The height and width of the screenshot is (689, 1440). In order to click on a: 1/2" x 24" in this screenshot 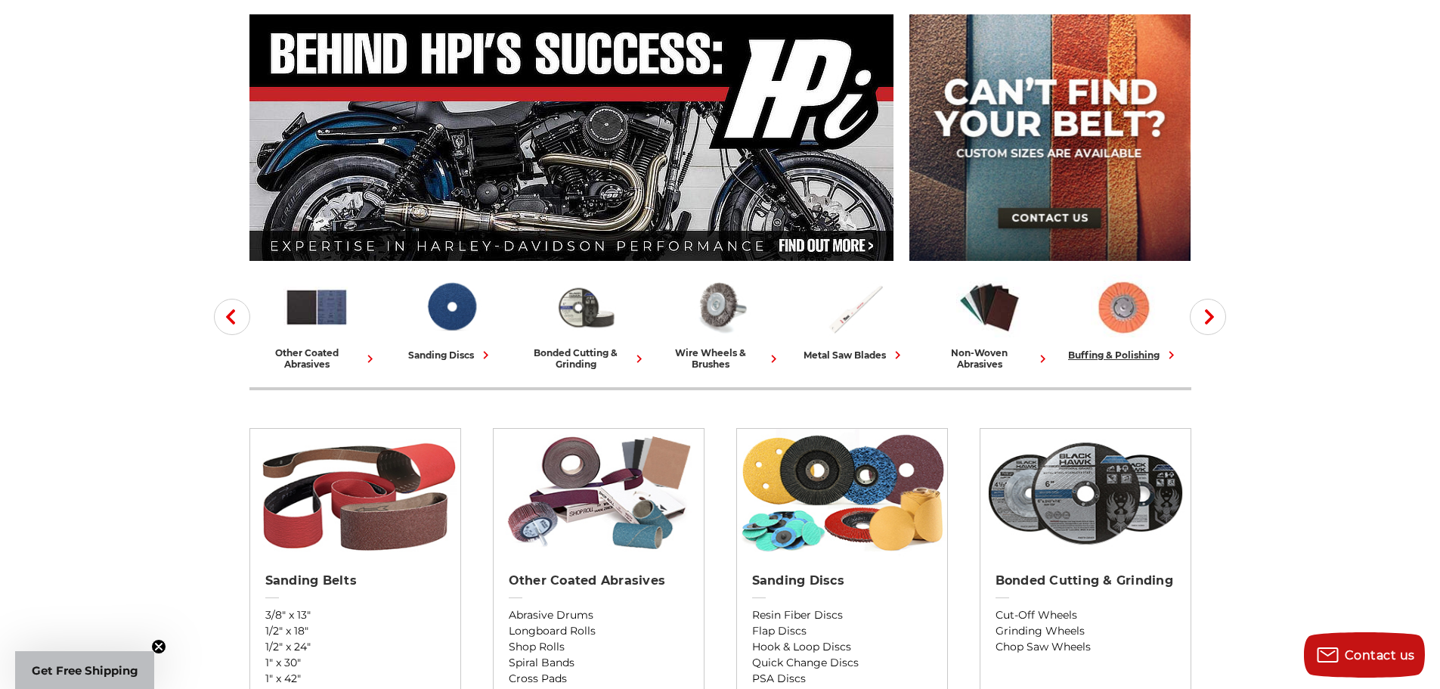, I will do `click(355, 646)`.